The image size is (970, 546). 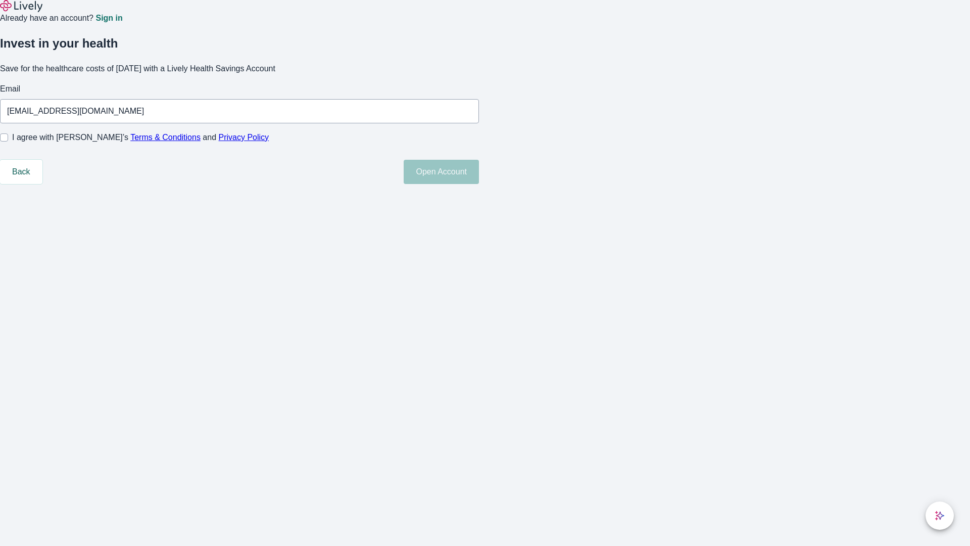 What do you see at coordinates (109, 18) in the screenshot?
I see `div: Sign in` at bounding box center [109, 18].